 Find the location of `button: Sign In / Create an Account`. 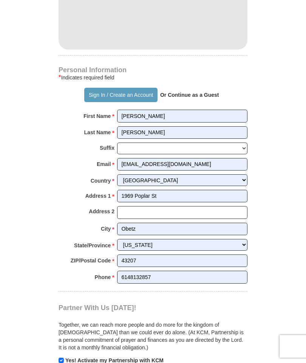

button: Sign In / Create an Account is located at coordinates (120, 95).